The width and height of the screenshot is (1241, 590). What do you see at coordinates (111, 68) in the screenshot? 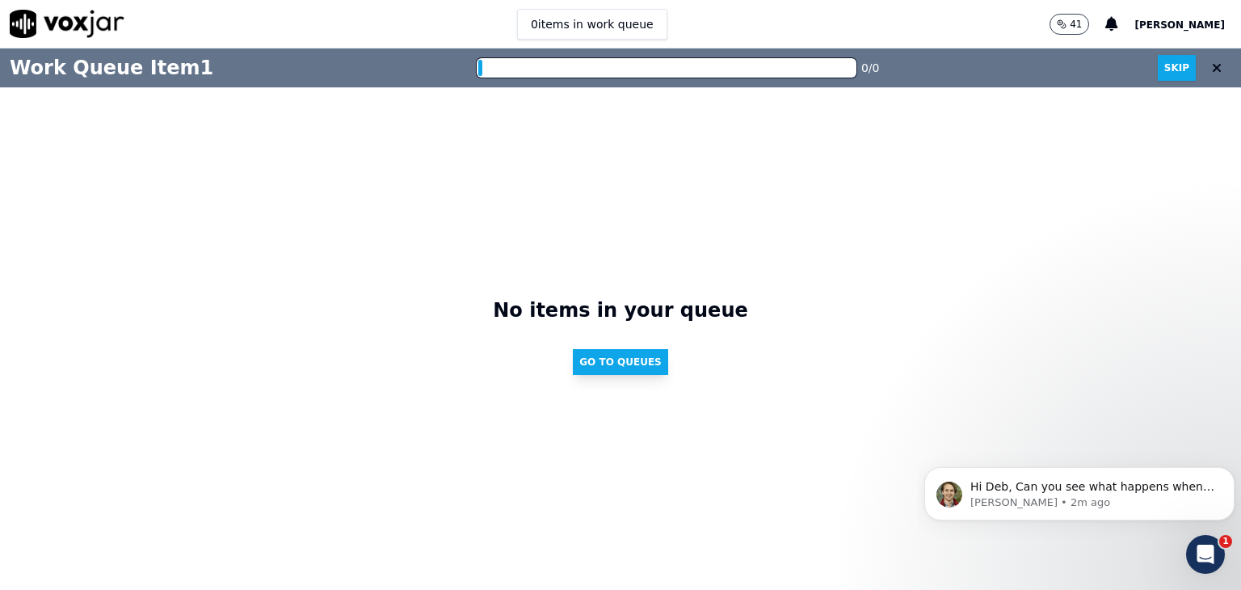
I see `h1: Work Queue Item 1` at bounding box center [111, 68].